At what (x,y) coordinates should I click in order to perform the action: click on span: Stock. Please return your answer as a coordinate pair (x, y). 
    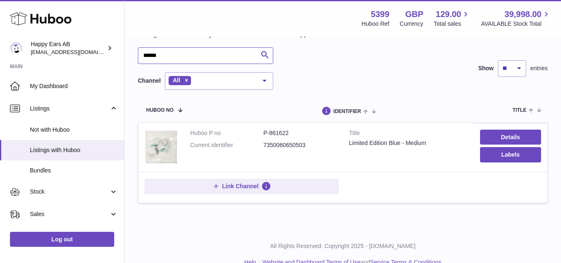
    Looking at the image, I should click on (69, 191).